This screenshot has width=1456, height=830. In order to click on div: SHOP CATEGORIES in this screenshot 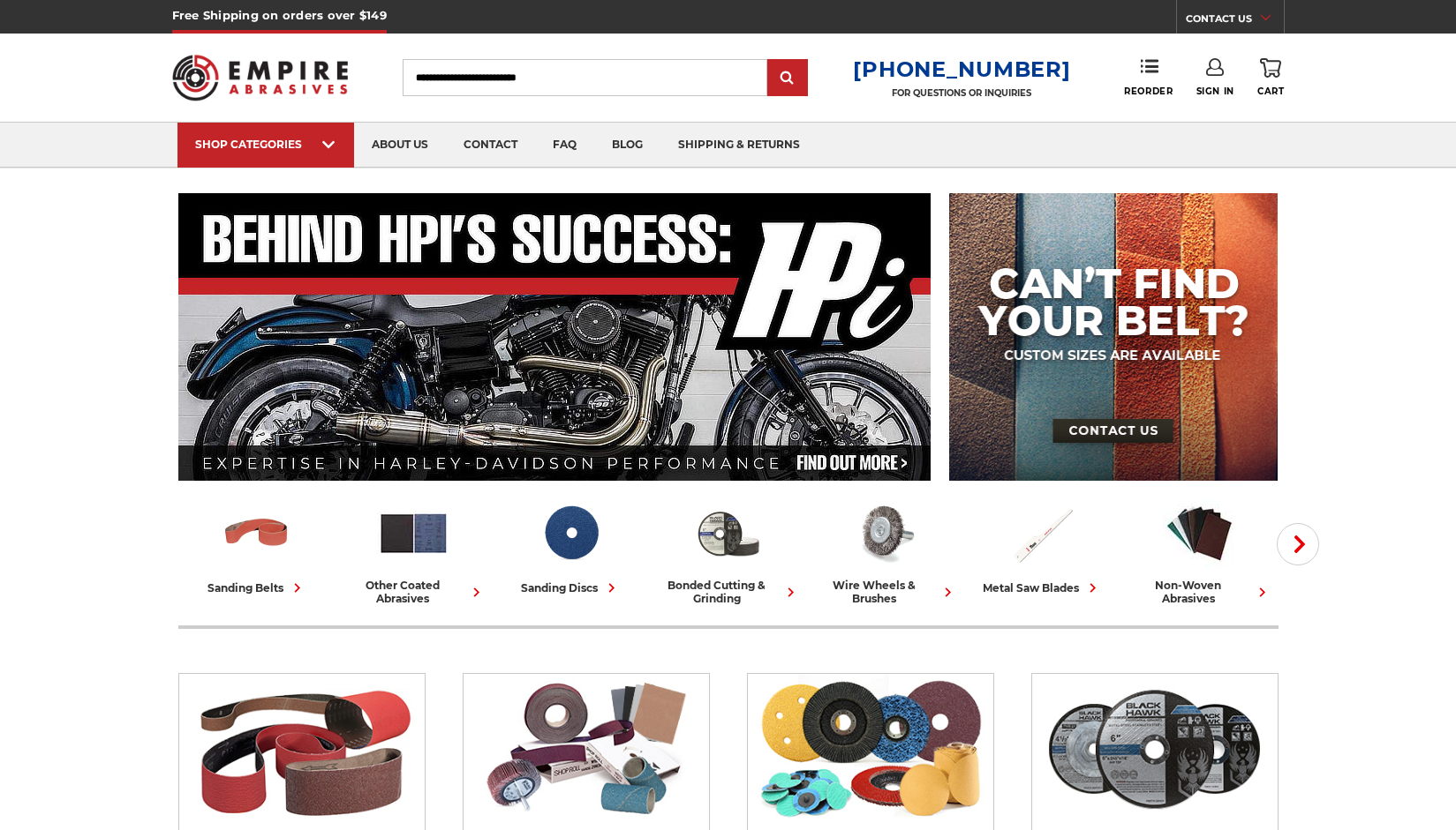, I will do `click(266, 144)`.